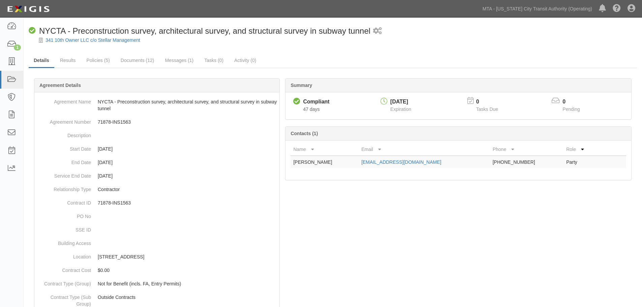 This screenshot has height=307, width=642. What do you see at coordinates (401, 109) in the screenshot?
I see `span: Expiration` at bounding box center [401, 109].